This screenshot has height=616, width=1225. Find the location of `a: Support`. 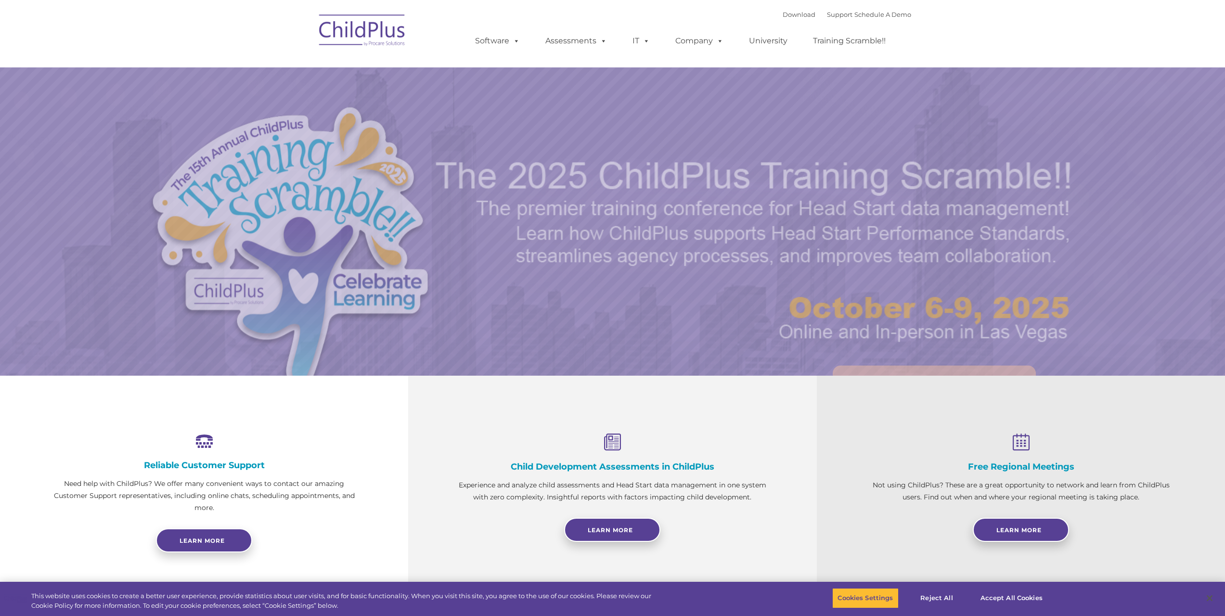

a: Support is located at coordinates (840, 14).